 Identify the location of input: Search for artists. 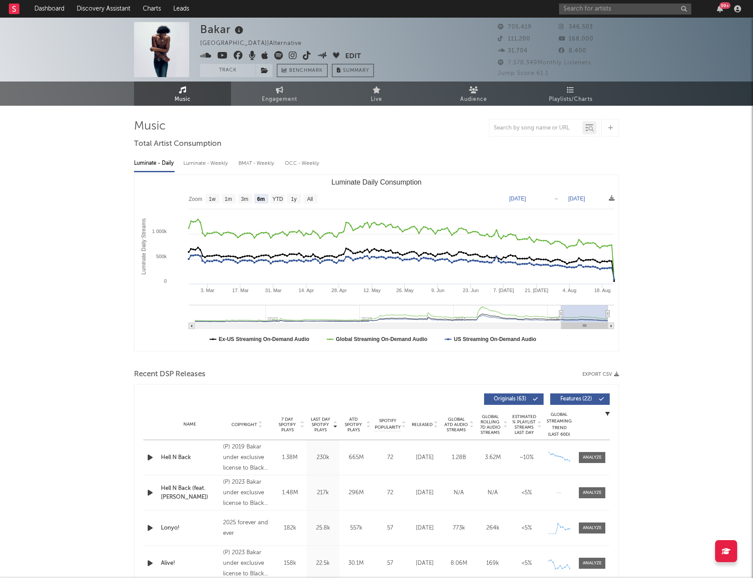
(625, 9).